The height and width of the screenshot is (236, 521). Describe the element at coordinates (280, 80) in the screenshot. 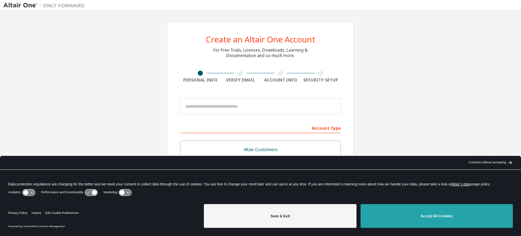

I see `div: Account Info` at that location.